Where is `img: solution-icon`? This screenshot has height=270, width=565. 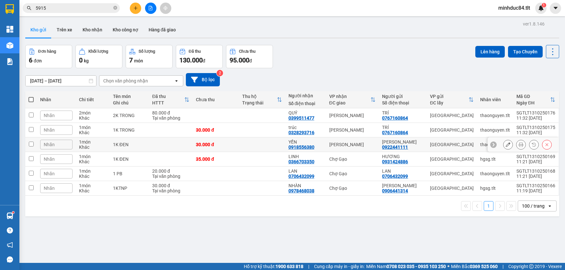 img: solution-icon is located at coordinates (10, 62).